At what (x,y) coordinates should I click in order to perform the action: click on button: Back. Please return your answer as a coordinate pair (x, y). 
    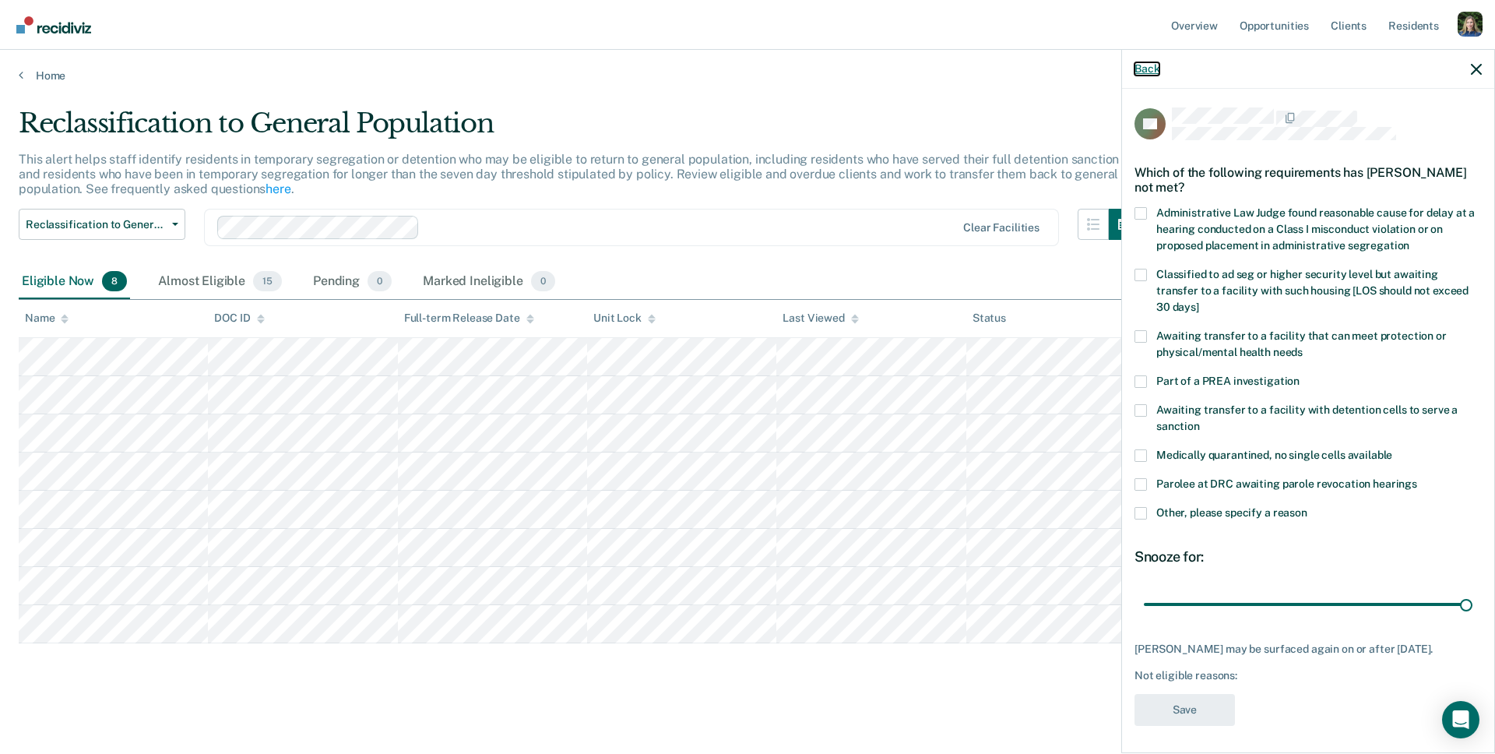
    Looking at the image, I should click on (1147, 69).